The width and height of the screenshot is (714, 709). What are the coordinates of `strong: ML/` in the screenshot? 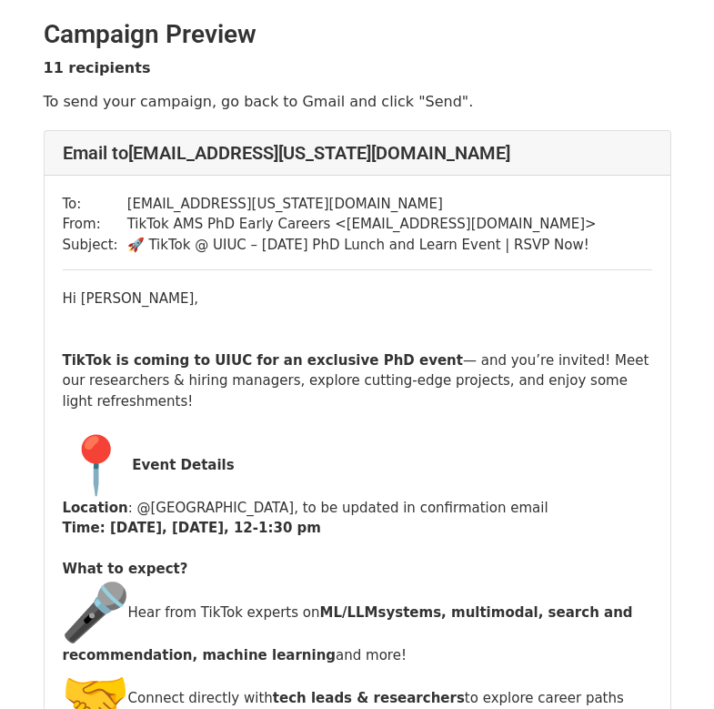 It's located at (334, 611).